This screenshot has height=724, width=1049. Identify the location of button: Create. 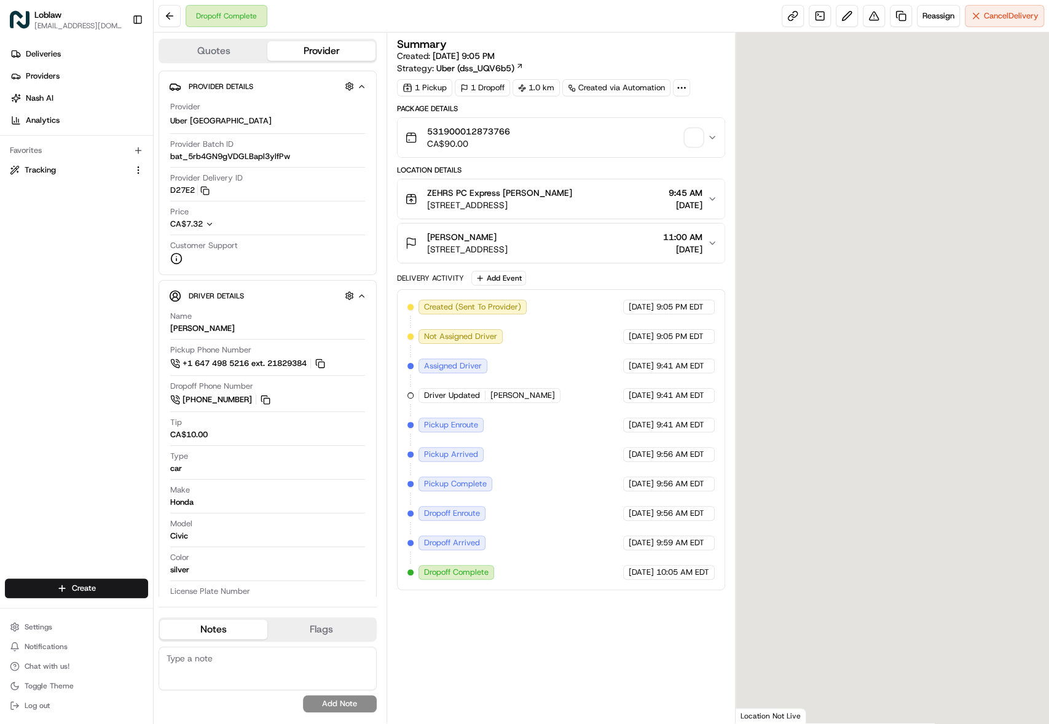
(76, 589).